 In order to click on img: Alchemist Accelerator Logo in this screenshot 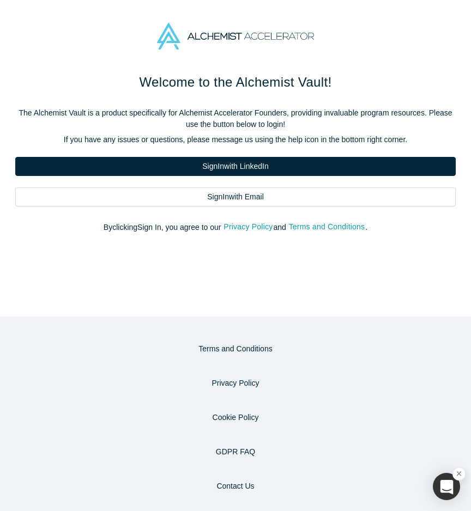, I will do `click(235, 36)`.